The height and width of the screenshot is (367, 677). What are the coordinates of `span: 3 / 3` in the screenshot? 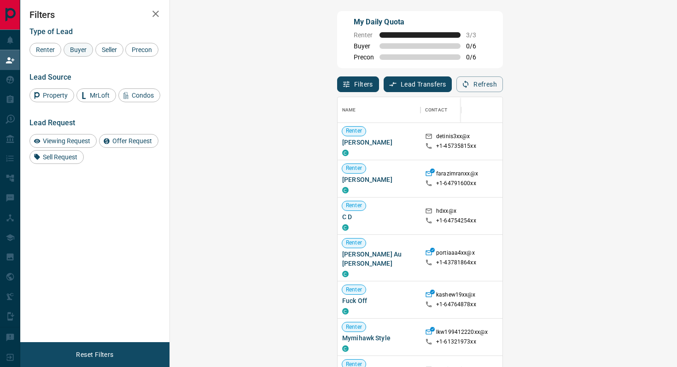 It's located at (476, 35).